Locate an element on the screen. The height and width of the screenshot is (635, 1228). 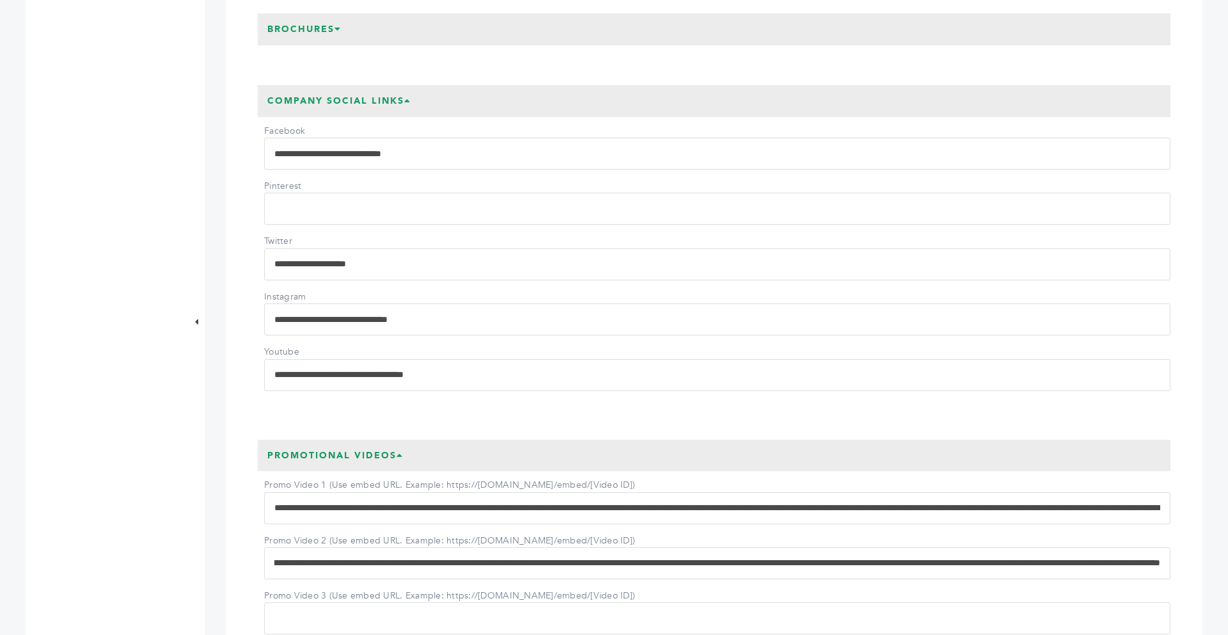
label: Pinterest is located at coordinates (309, 186).